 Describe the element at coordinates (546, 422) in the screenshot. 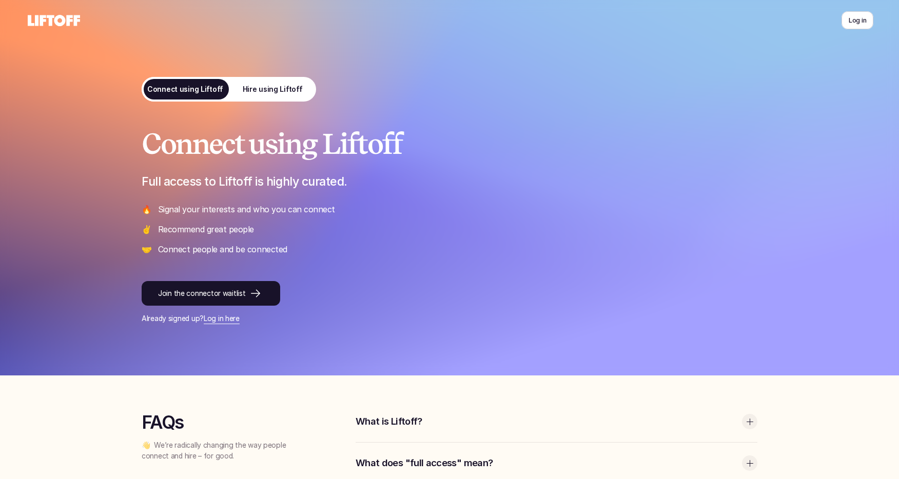

I see `p: What is Liftoff?` at that location.